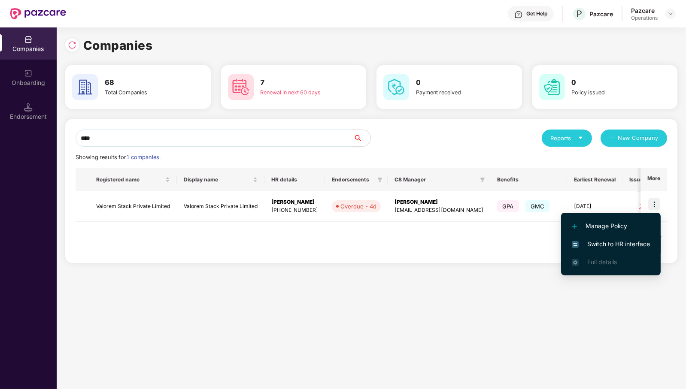 This screenshot has height=389, width=686. Describe the element at coordinates (671, 14) in the screenshot. I see `img: svg+xml;base64,PHN2ZyBpZD0iRHJvcGRvd24tMzJ4MzIiIHhtbG5zPSJodHRwOi8vd3d3LnczLm9yZy8yMDAwL3N2ZyIgd2...` at that location.